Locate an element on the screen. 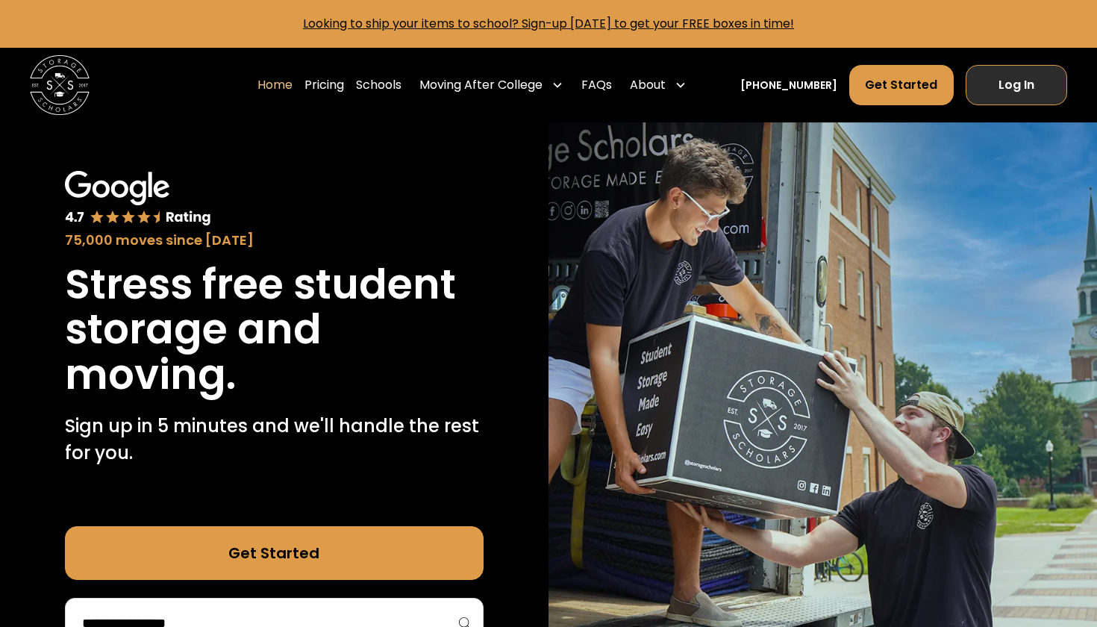 Image resolution: width=1097 pixels, height=627 pixels. img: Google 4.7 star rating is located at coordinates (138, 198).